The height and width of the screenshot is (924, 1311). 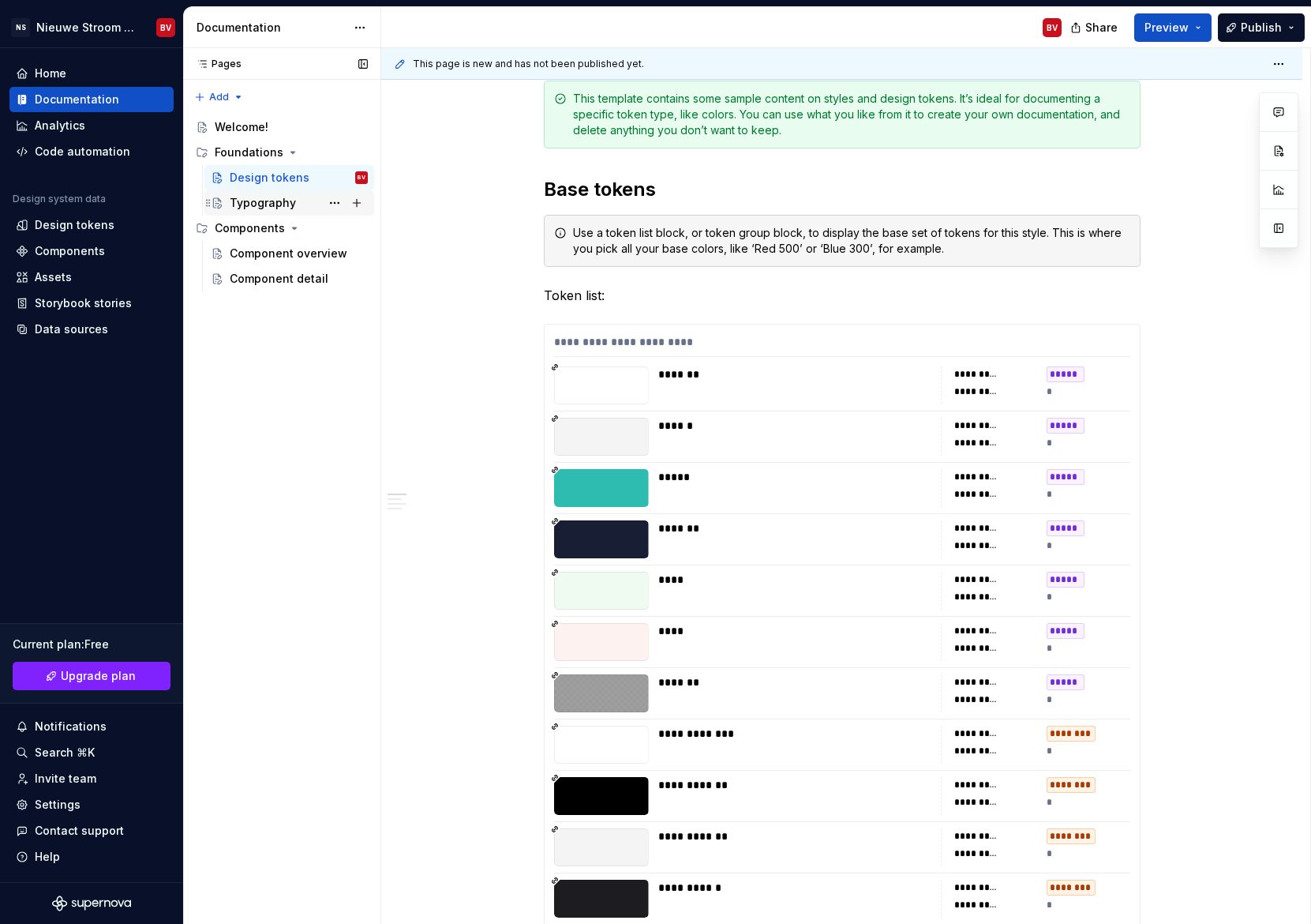 I want to click on div: Contact support, so click(x=79, y=830).